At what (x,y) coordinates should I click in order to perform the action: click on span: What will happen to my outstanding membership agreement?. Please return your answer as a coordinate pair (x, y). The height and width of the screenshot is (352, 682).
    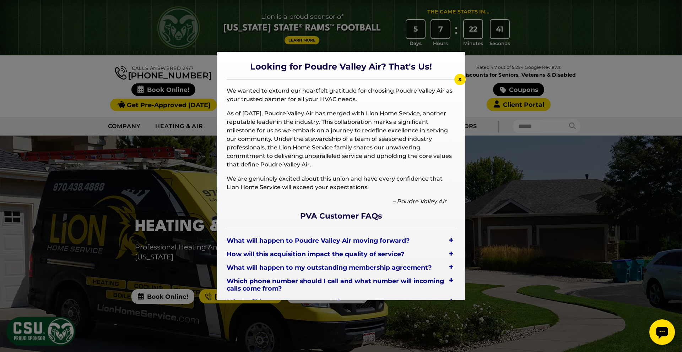
    Looking at the image, I should click on (330, 267).